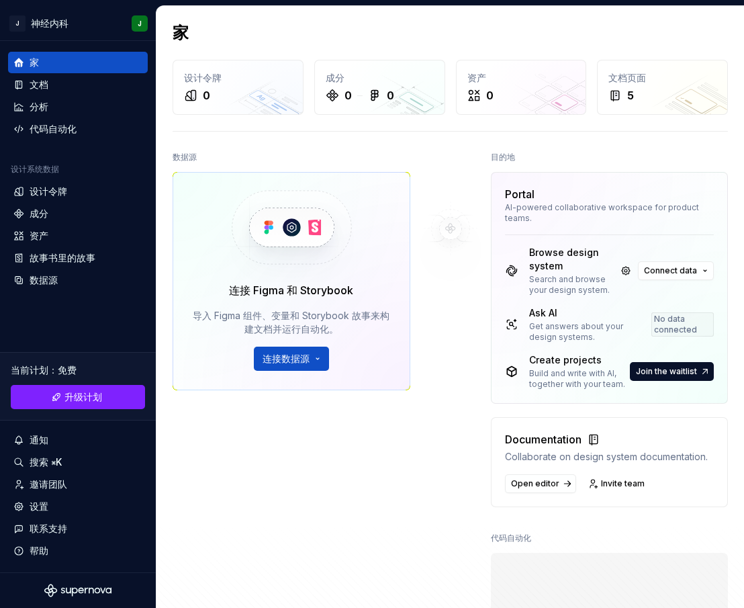 This screenshot has width=744, height=608. Describe the element at coordinates (39, 550) in the screenshot. I see `font: 帮助` at that location.